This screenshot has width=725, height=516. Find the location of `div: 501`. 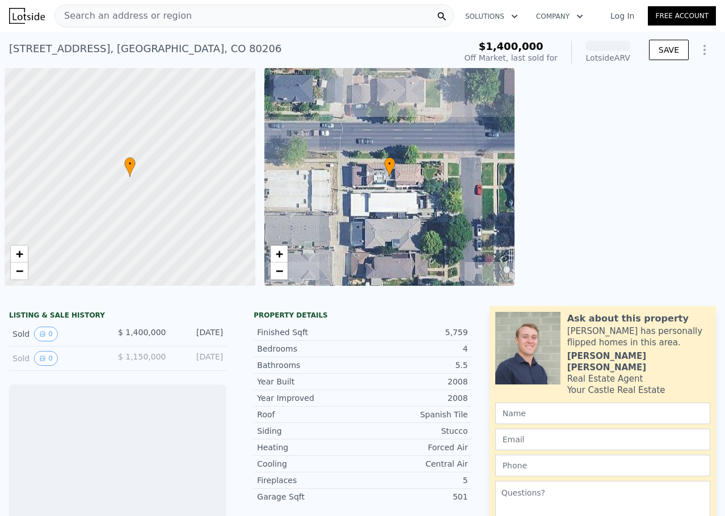

div: 501 is located at coordinates (415, 497).